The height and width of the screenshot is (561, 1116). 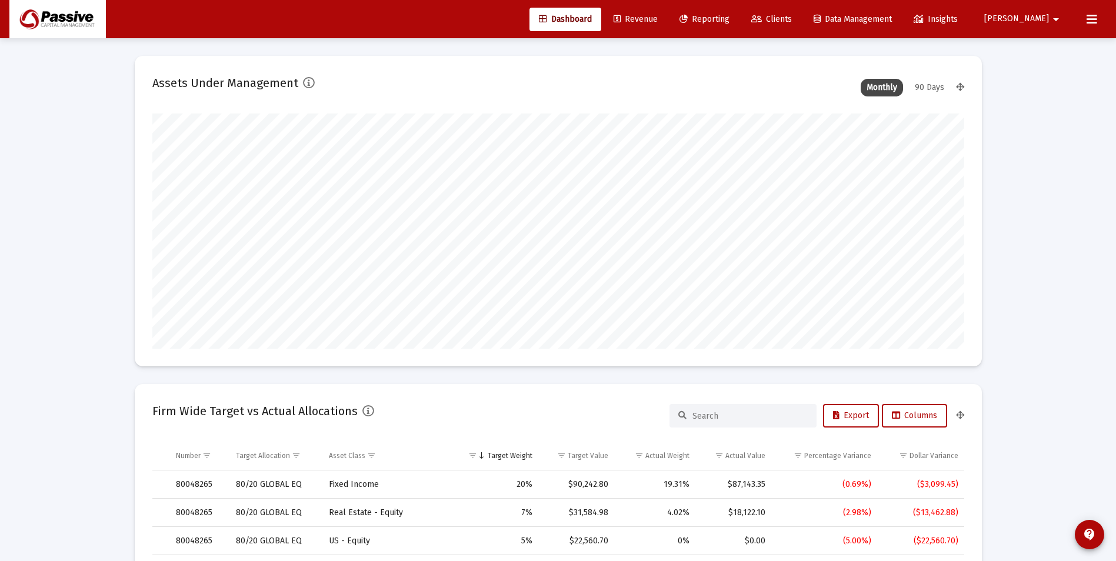 I want to click on a: Reporting, so click(x=704, y=19).